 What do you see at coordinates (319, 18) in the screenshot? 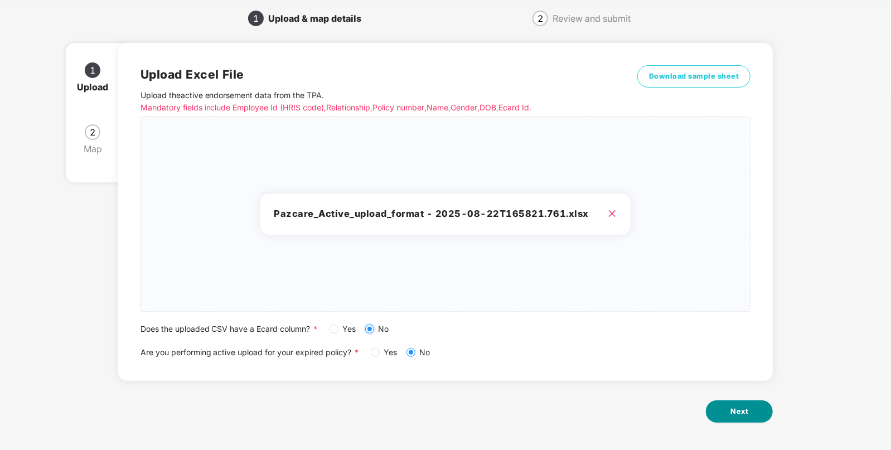
I see `div: Upload & map details` at bounding box center [319, 18].